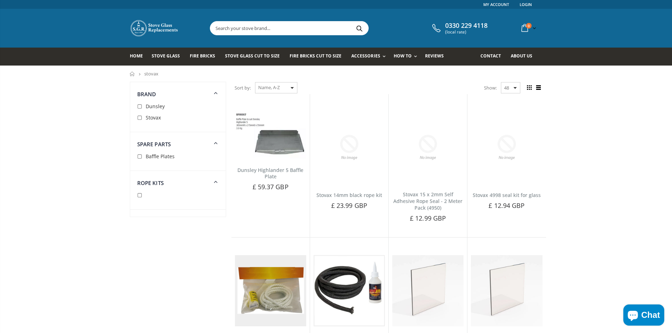 This screenshot has height=333, width=672. What do you see at coordinates (136, 56) in the screenshot?
I see `span: Home` at bounding box center [136, 56].